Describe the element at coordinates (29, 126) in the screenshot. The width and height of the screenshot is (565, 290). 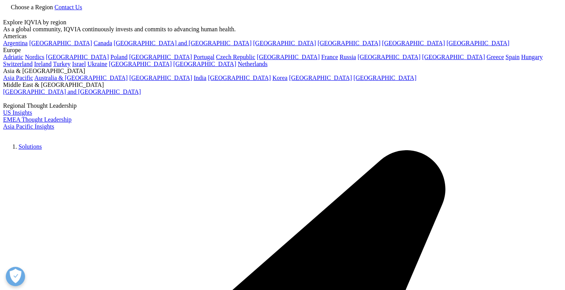
I see `span: Asia Pacific Insights` at that location.